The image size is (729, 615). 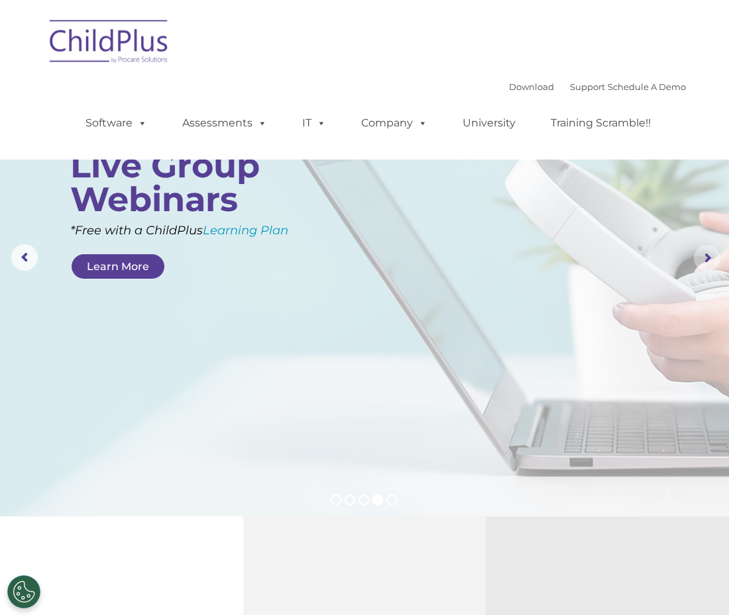 I want to click on a: IT, so click(x=314, y=123).